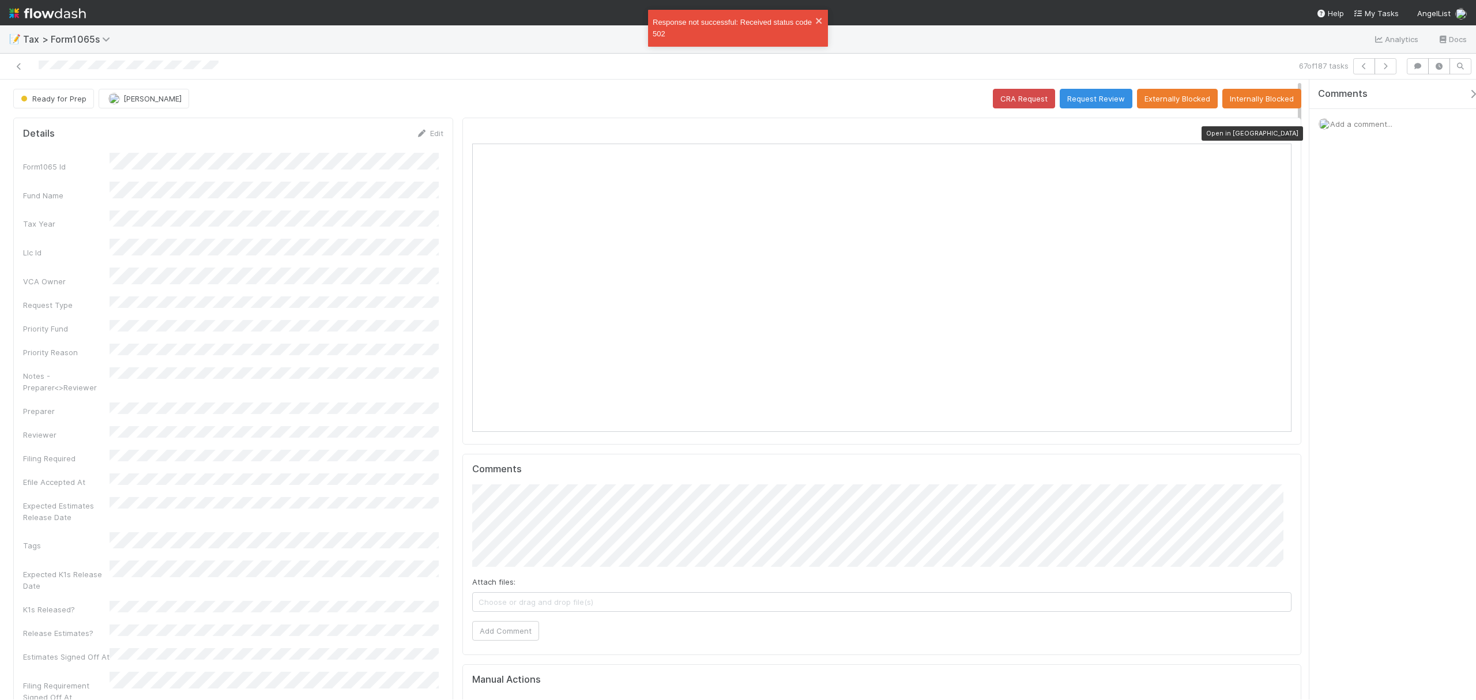 The width and height of the screenshot is (1476, 700). Describe the element at coordinates (1376, 13) in the screenshot. I see `span: My Tasks` at that location.